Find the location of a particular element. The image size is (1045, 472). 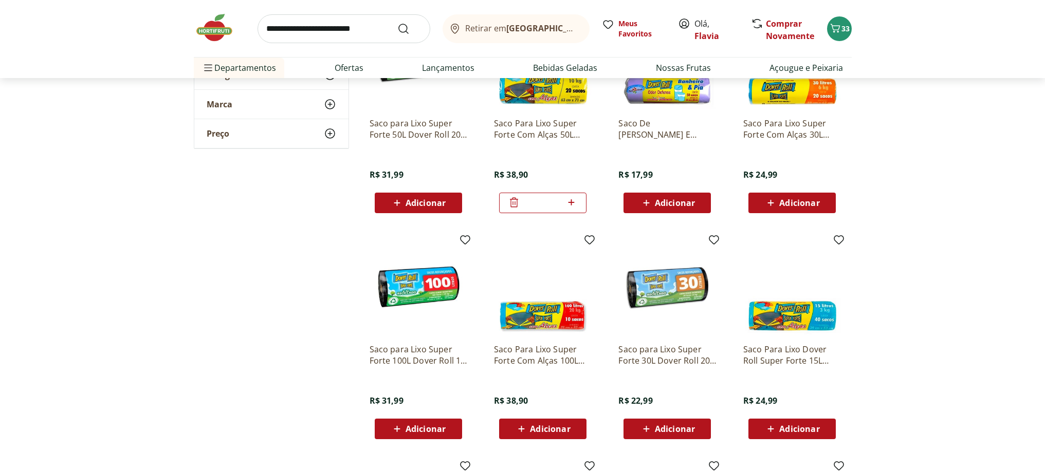

a: Ofertas is located at coordinates (349, 68).